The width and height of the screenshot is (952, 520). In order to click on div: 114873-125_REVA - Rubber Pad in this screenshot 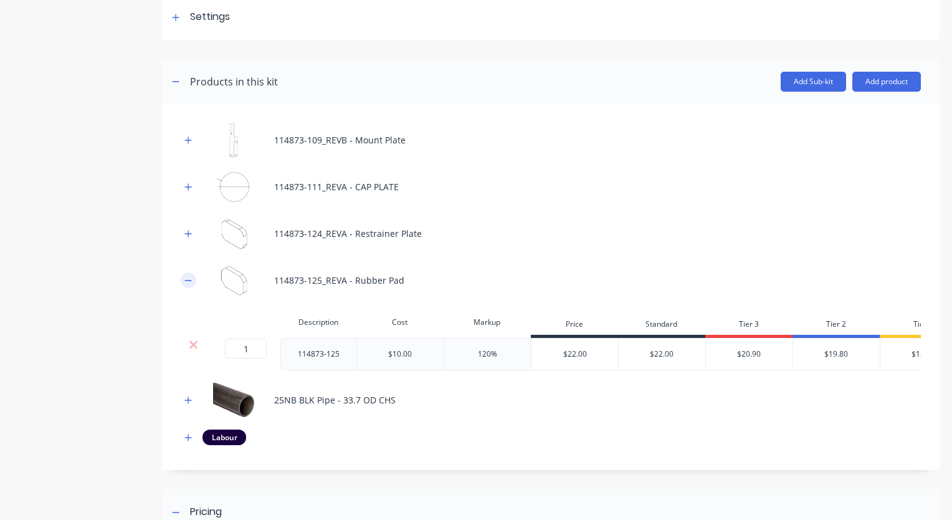, I will do `click(339, 280)`.